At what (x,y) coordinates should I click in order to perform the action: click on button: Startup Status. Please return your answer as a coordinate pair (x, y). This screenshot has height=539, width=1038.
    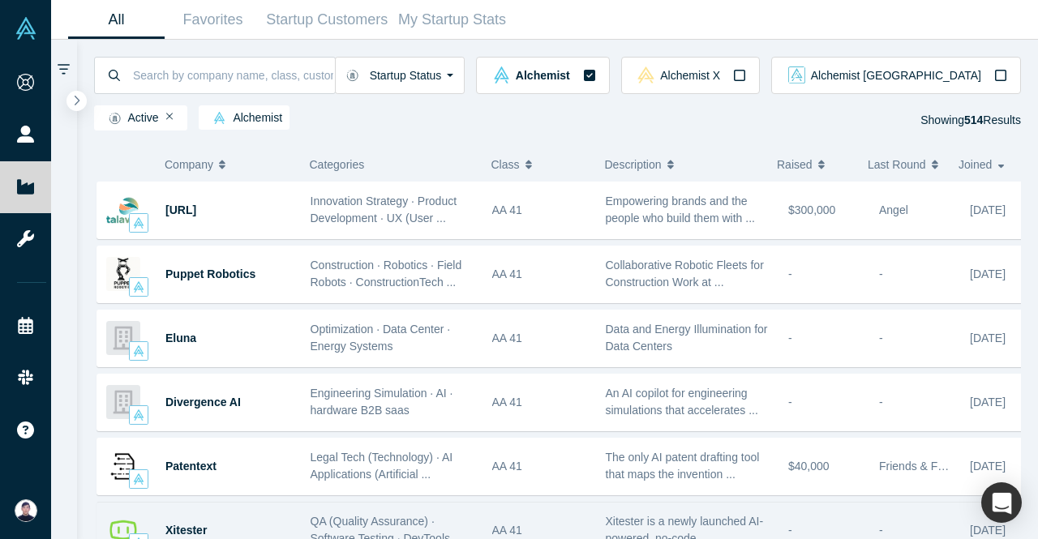
    Looking at the image, I should click on (400, 75).